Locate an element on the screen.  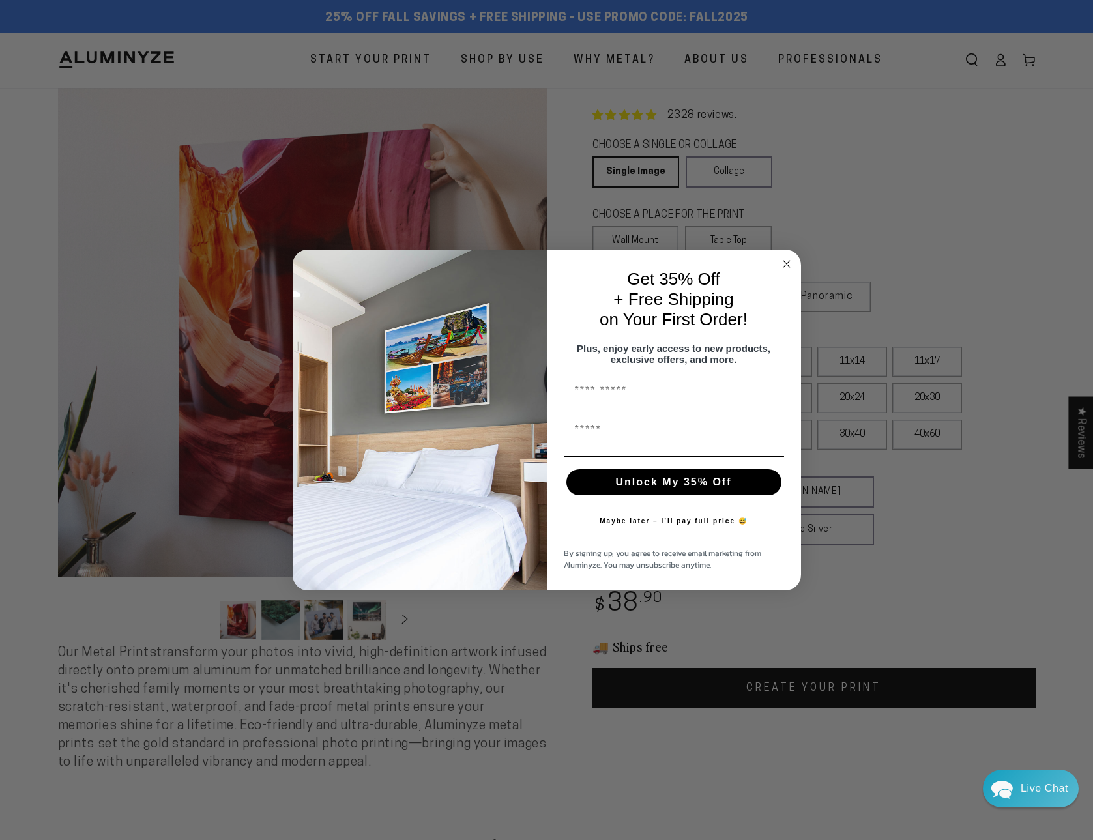
div: Chat widget toggle is located at coordinates (1030, 788).